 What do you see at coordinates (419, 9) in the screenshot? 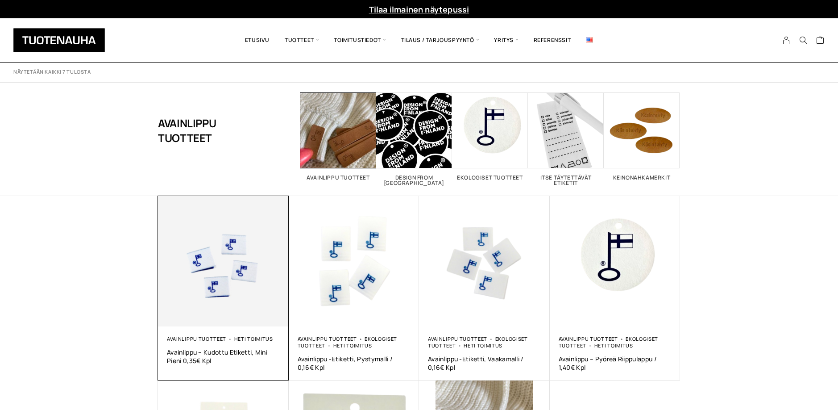
I see `a: Tilaa ilmainen näytepussi` at bounding box center [419, 9].